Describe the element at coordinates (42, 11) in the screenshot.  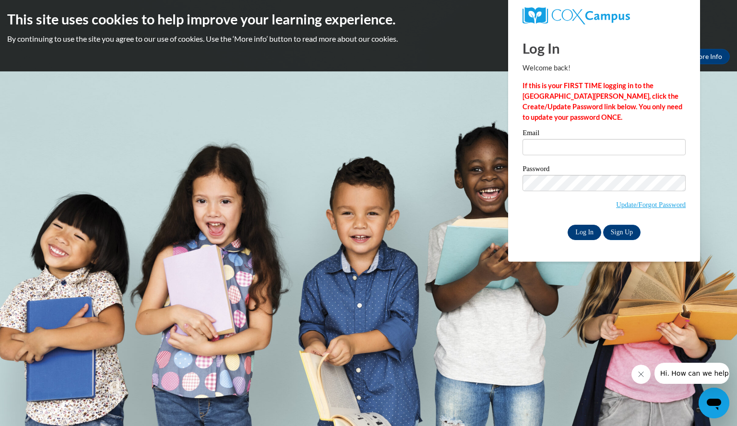
I see `span: Hi. How can we help?` at that location.